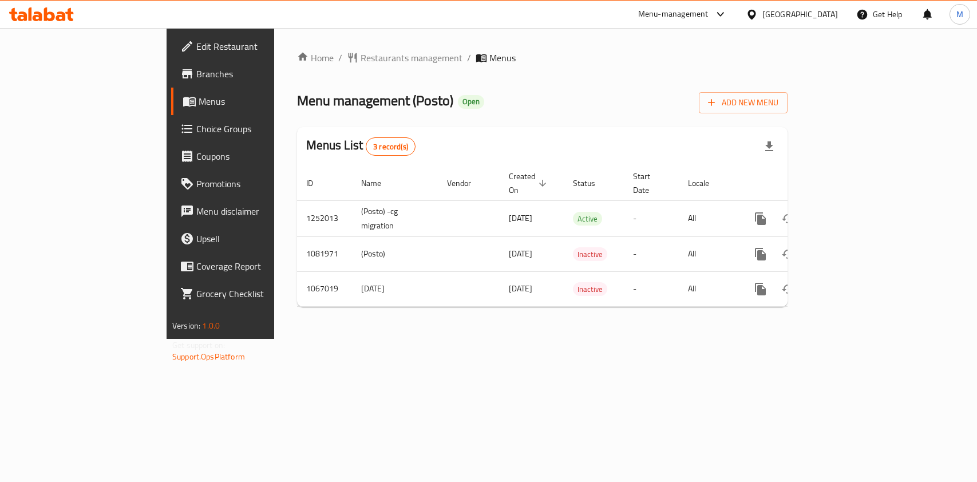 This screenshot has width=977, height=482. Describe the element at coordinates (361, 146) in the screenshot. I see `h2: Menus List` at that location.